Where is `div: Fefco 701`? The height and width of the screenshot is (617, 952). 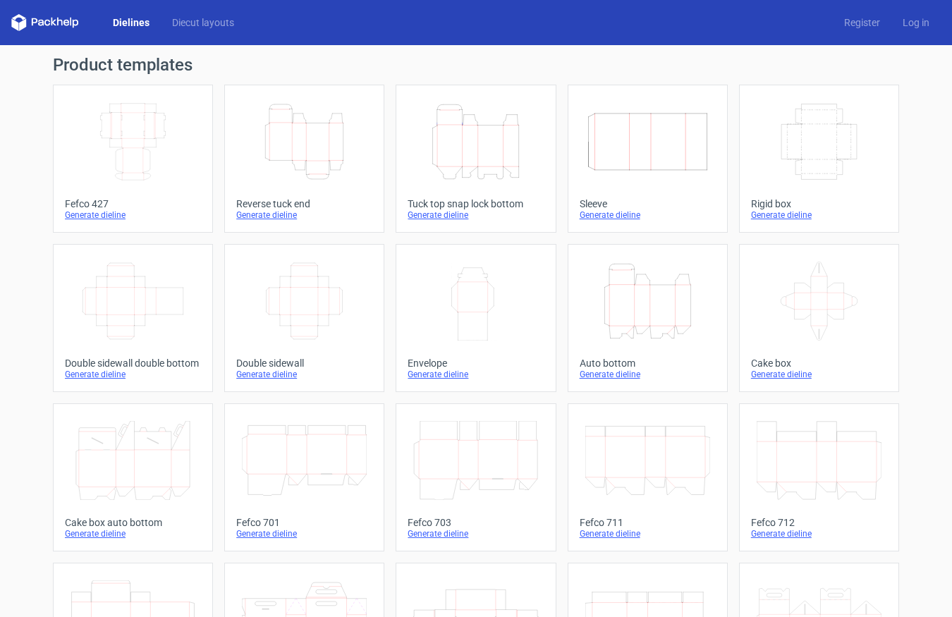
div: Fefco 701 is located at coordinates (304, 522).